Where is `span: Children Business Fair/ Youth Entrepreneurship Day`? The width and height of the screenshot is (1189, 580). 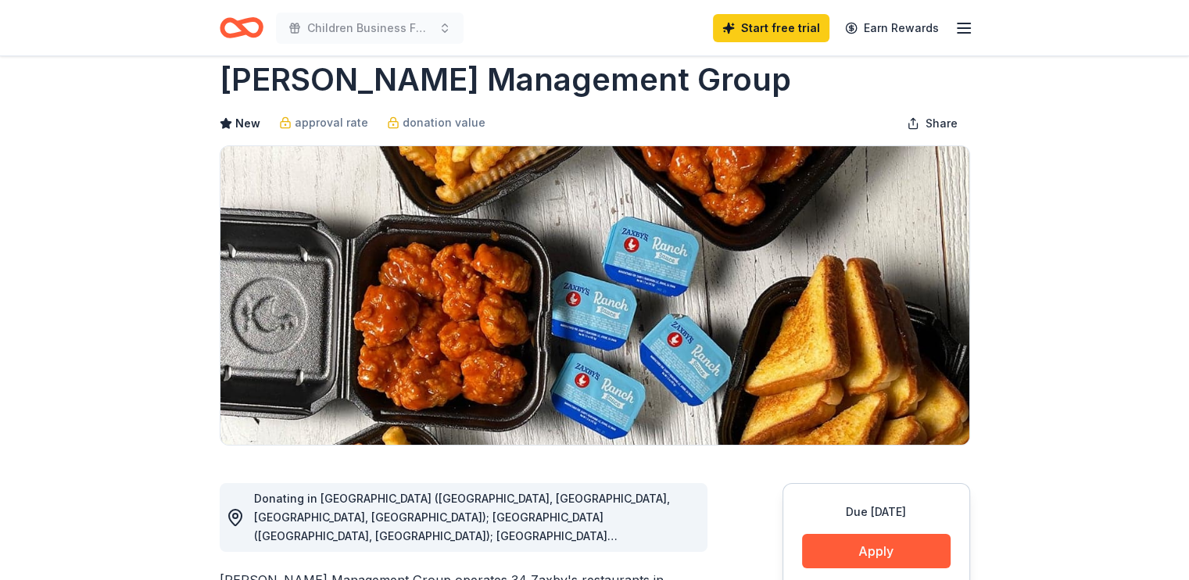 span: Children Business Fair/ Youth Entrepreneurship Day is located at coordinates (370, 28).